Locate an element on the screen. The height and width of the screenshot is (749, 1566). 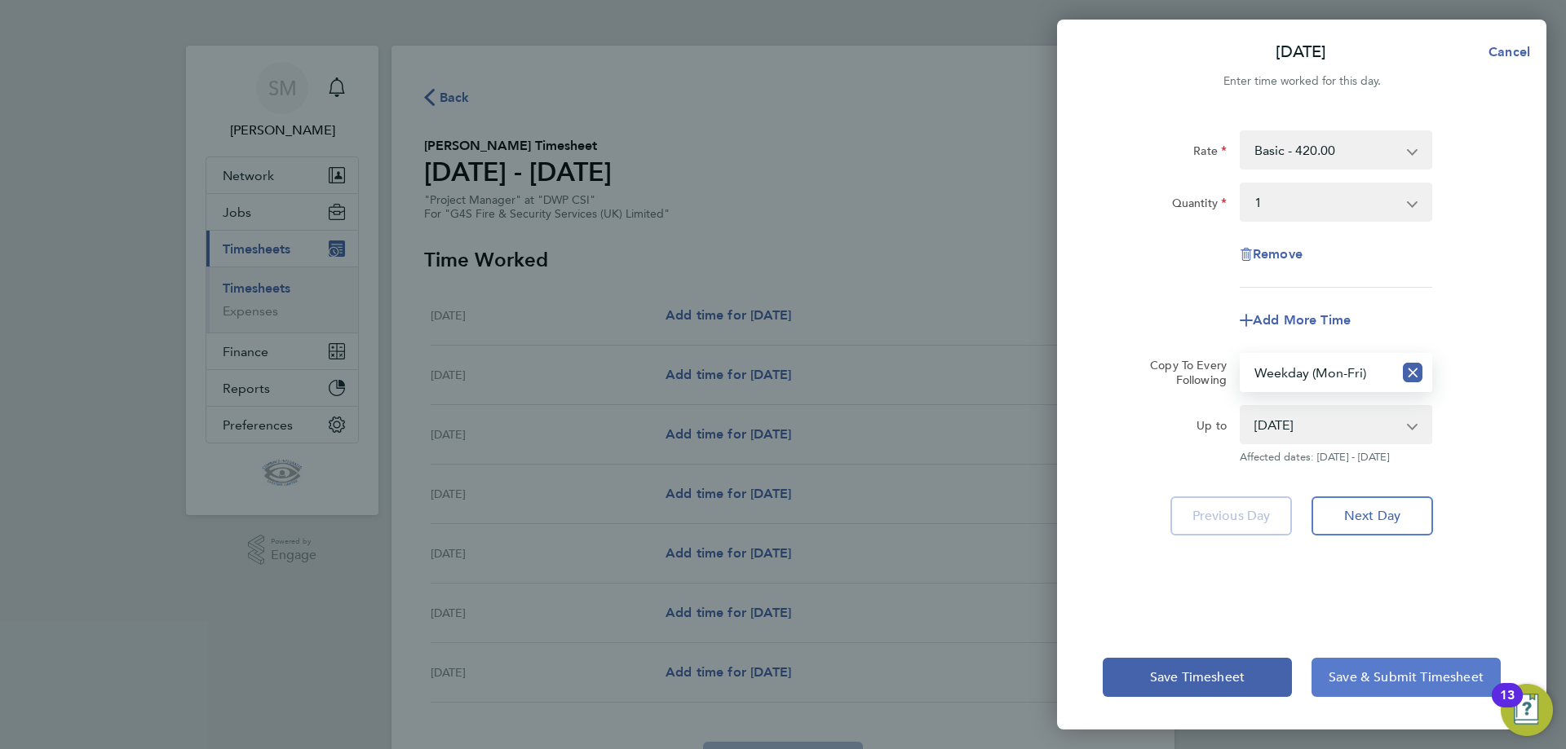
button: Next Day is located at coordinates (1372, 516).